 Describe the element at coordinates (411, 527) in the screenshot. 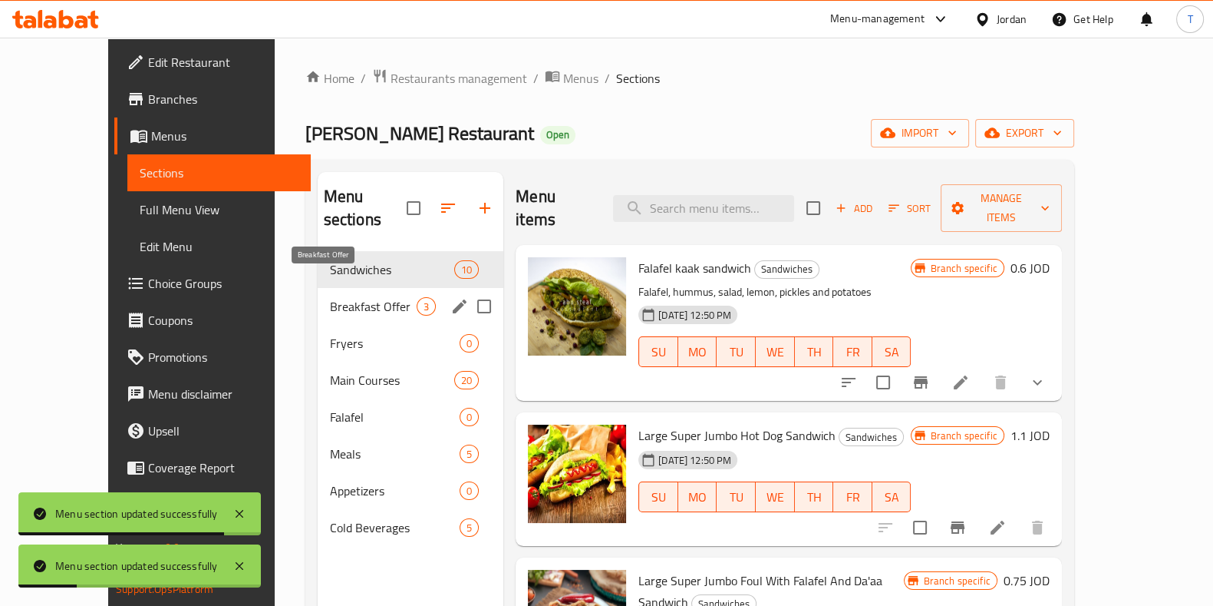

I see `div: Cold Beverages5` at that location.